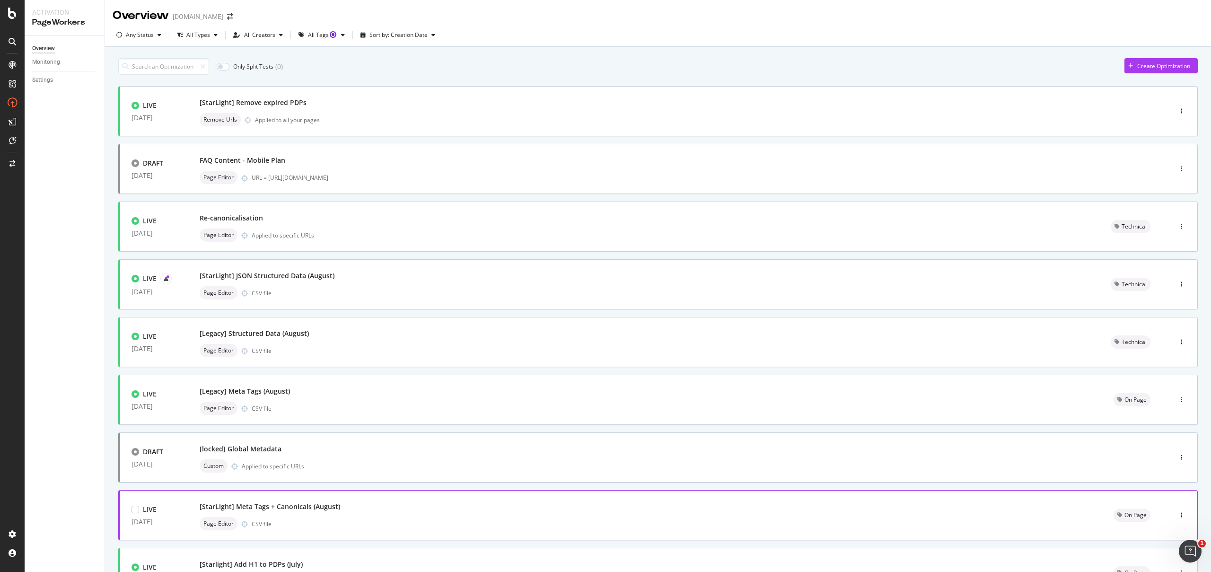  I want to click on div: Applied to all your pages, so click(287, 120).